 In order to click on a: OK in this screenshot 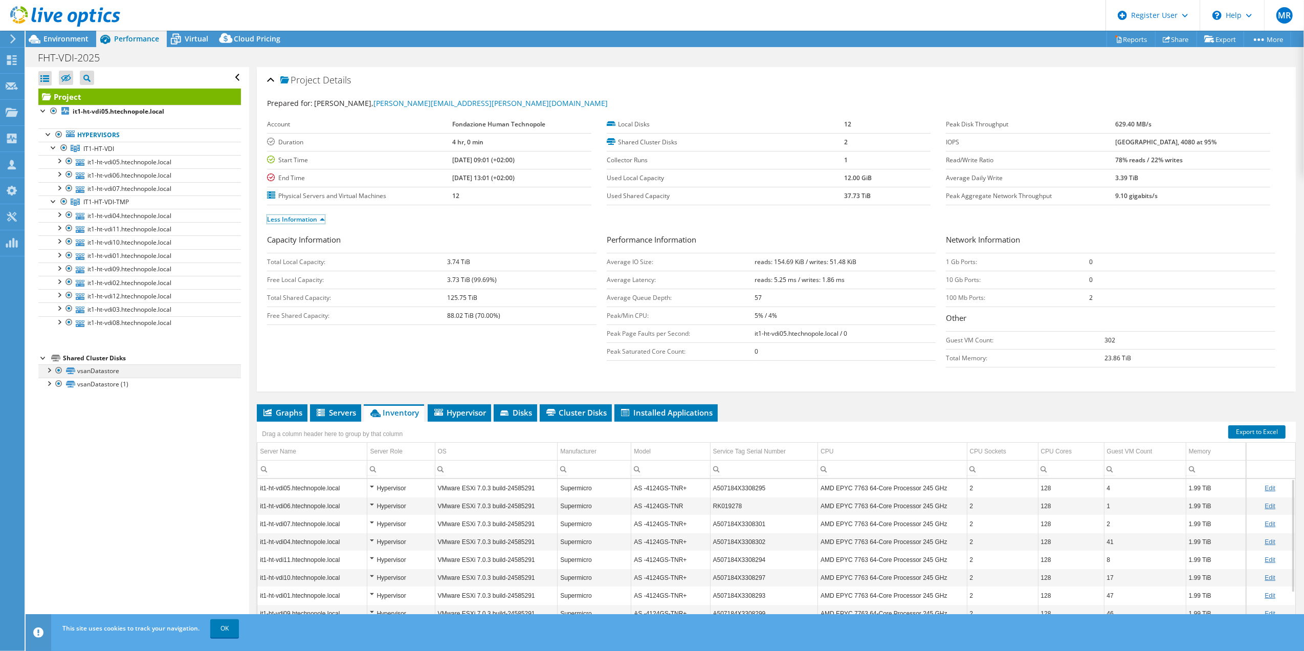, I will do `click(225, 628)`.